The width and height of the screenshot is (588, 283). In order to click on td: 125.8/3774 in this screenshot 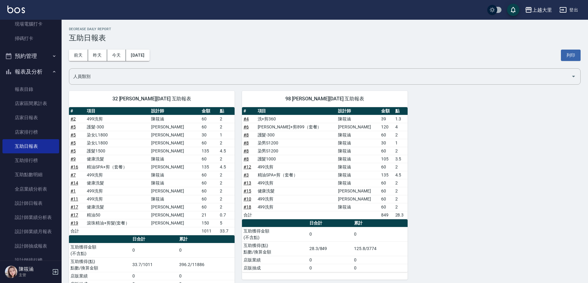, I will do `click(380, 249)`.